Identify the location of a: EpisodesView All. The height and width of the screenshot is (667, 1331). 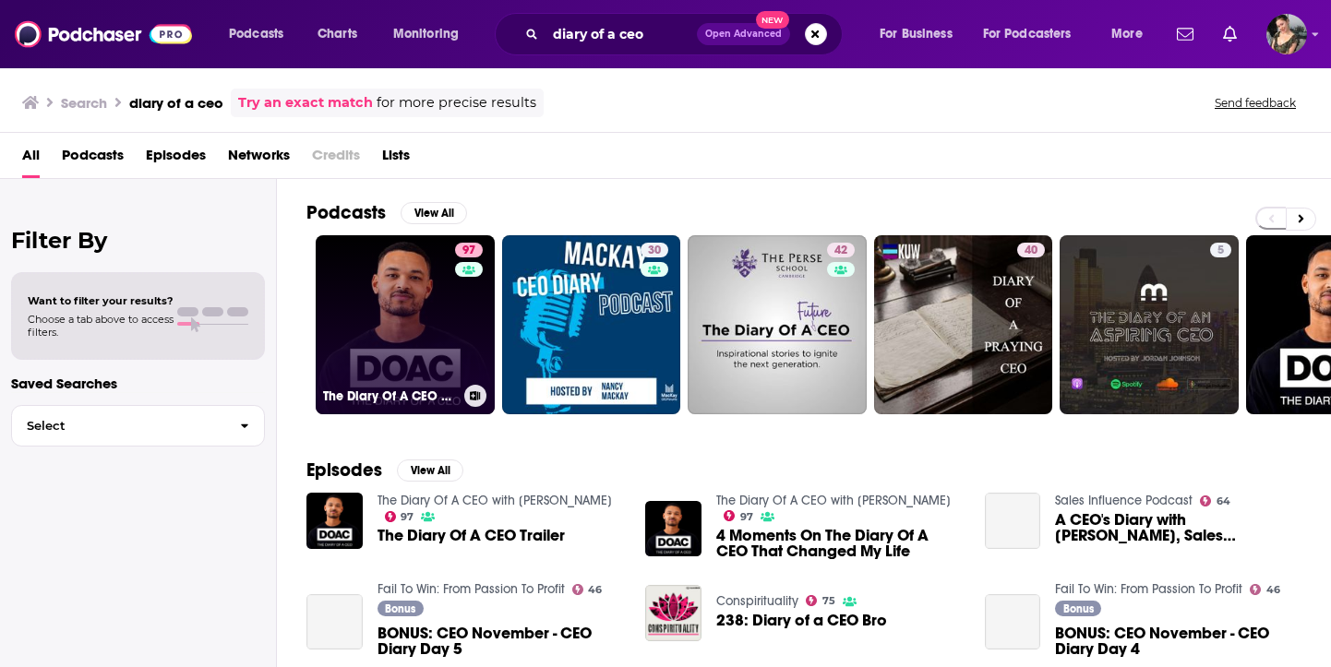
(385, 470).